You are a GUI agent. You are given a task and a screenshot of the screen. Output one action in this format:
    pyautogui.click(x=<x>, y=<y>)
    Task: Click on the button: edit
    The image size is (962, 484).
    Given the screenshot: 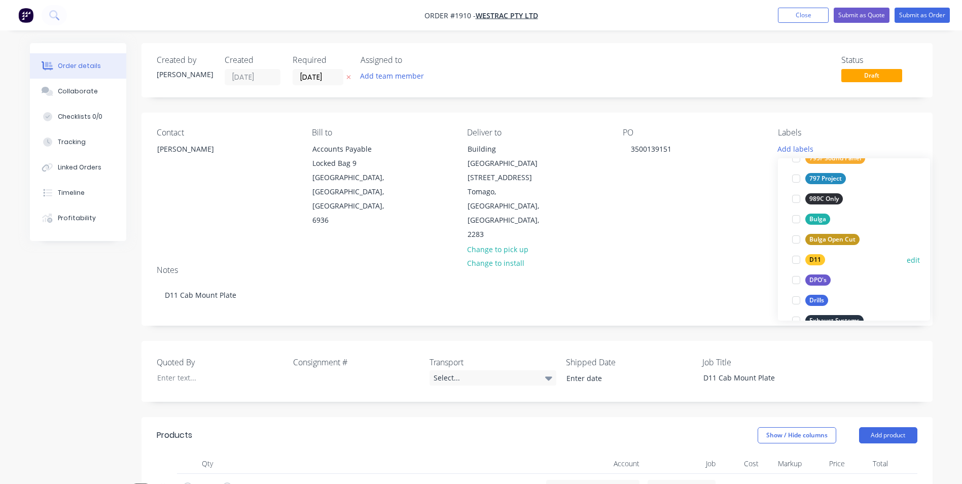 What is the action you would take?
    pyautogui.click(x=913, y=260)
    